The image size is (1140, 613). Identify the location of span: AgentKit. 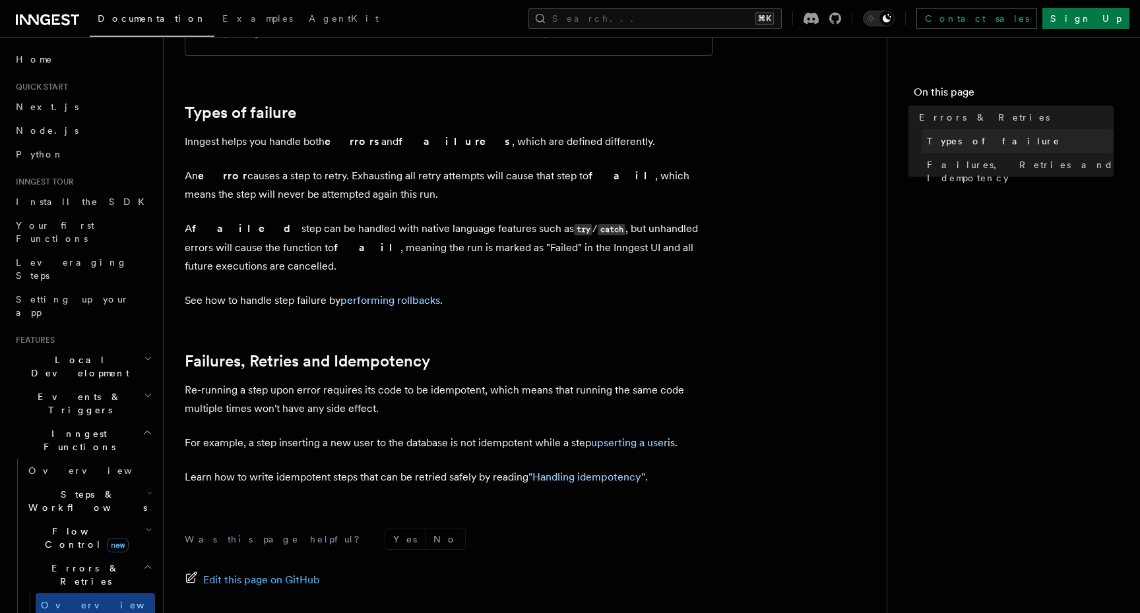
(344, 18).